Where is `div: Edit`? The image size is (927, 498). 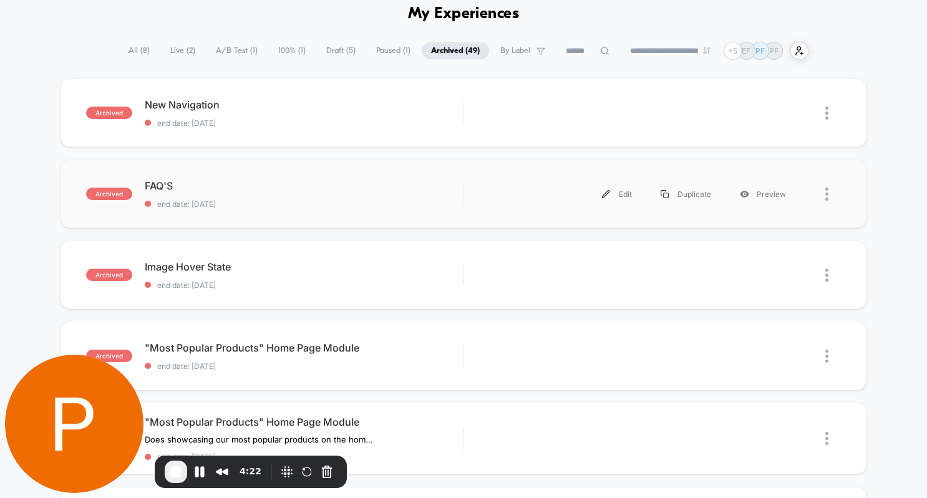
div: Edit is located at coordinates (617, 194).